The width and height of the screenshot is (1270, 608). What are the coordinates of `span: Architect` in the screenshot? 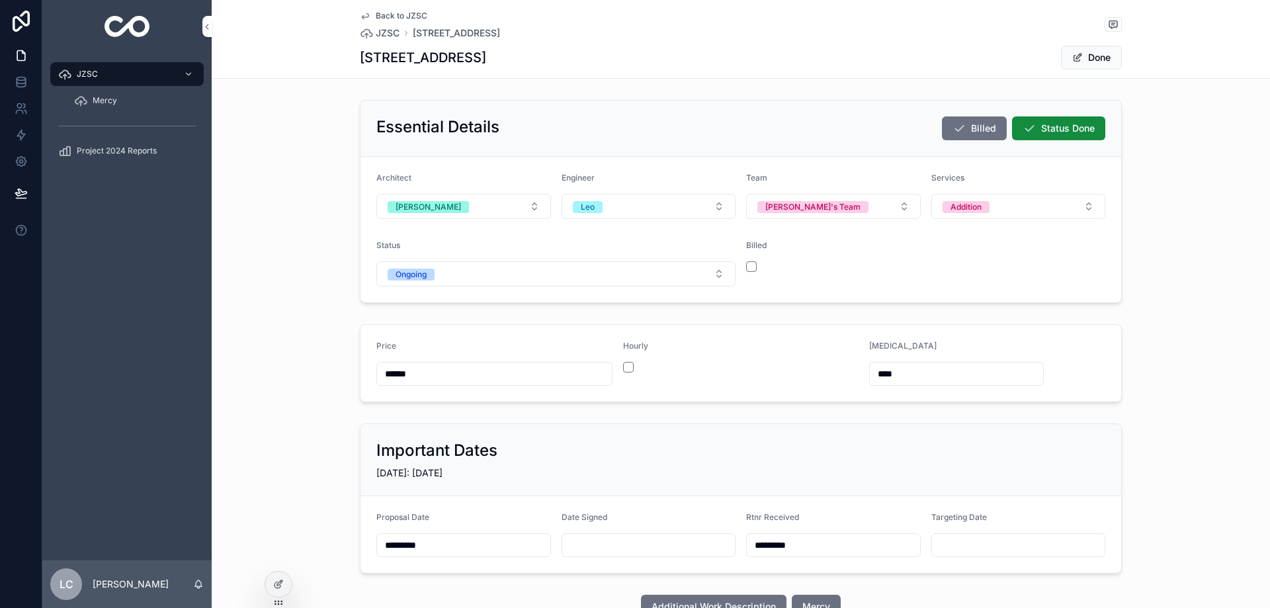 It's located at (393, 177).